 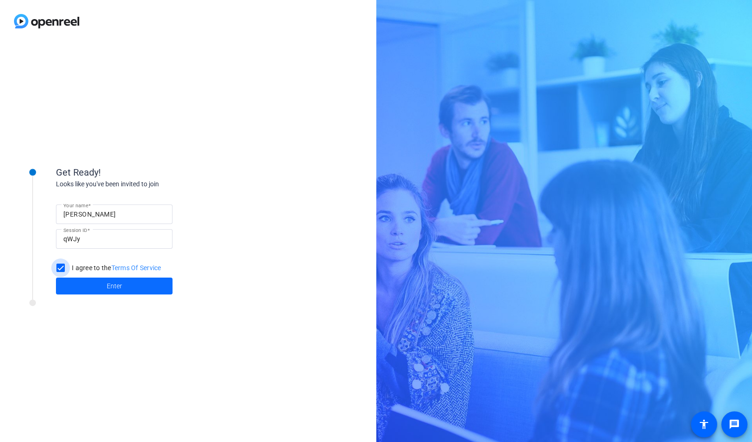 What do you see at coordinates (149, 172) in the screenshot?
I see `div: Get Ready!` at bounding box center [149, 172].